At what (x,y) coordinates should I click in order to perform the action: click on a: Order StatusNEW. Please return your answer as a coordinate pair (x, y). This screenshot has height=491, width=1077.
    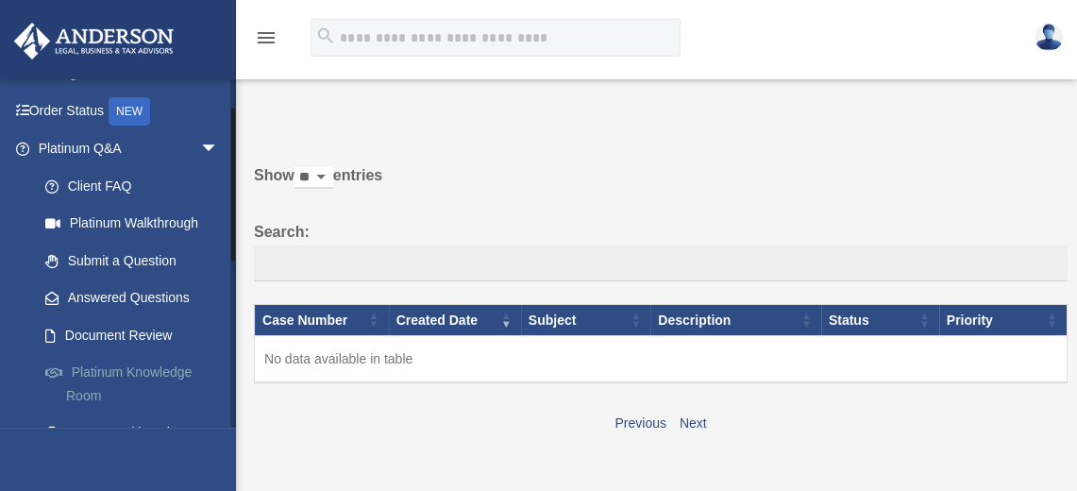
    Looking at the image, I should click on (130, 110).